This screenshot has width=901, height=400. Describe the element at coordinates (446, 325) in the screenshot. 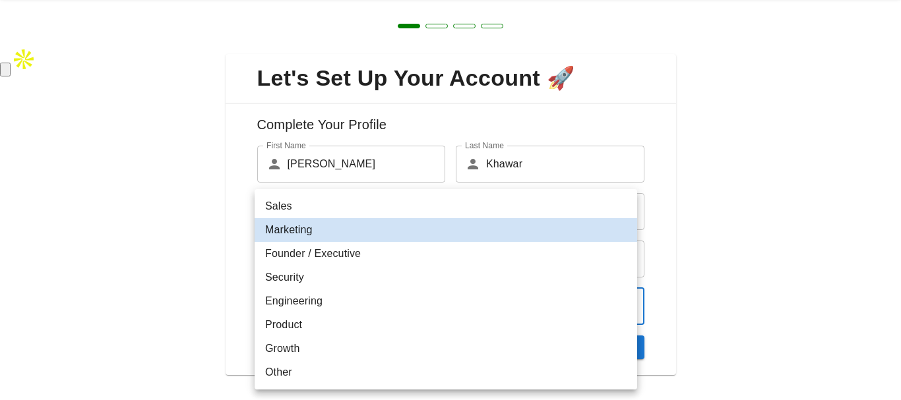

I see `li: Product` at that location.